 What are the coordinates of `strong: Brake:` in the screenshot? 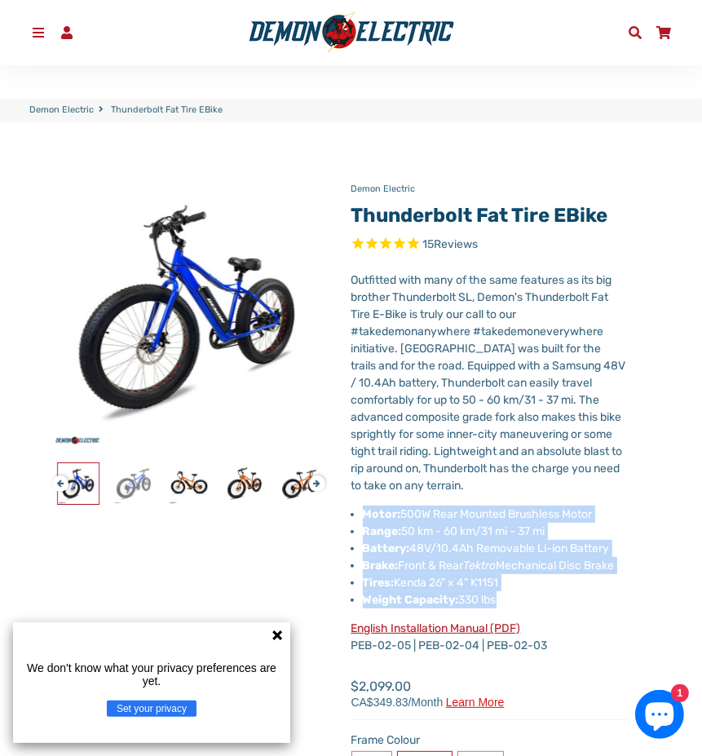 It's located at (381, 565).